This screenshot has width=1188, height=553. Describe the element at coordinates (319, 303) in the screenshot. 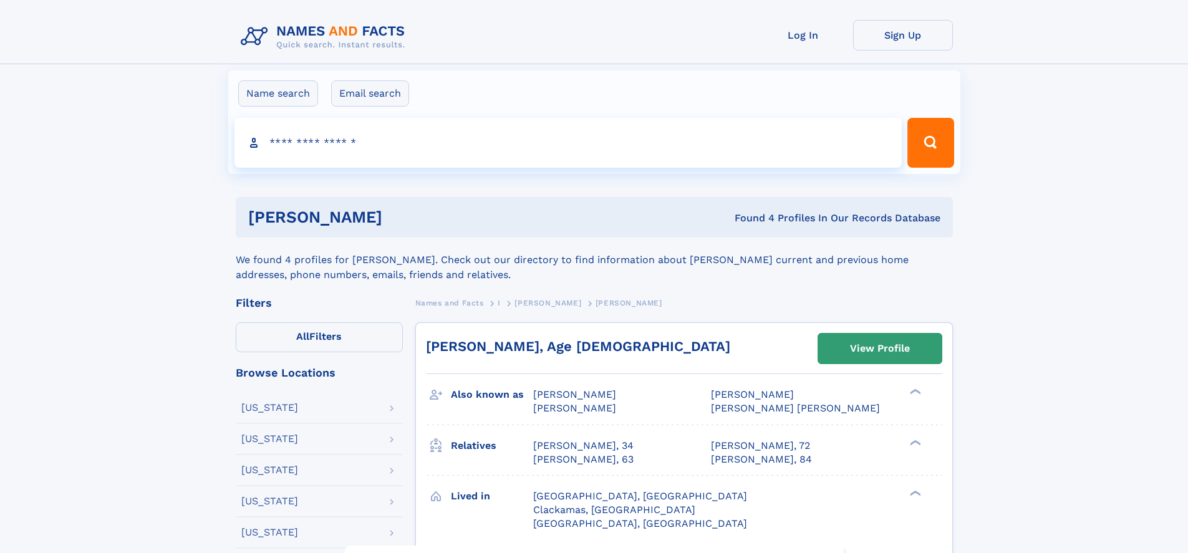

I see `div: Filters` at that location.